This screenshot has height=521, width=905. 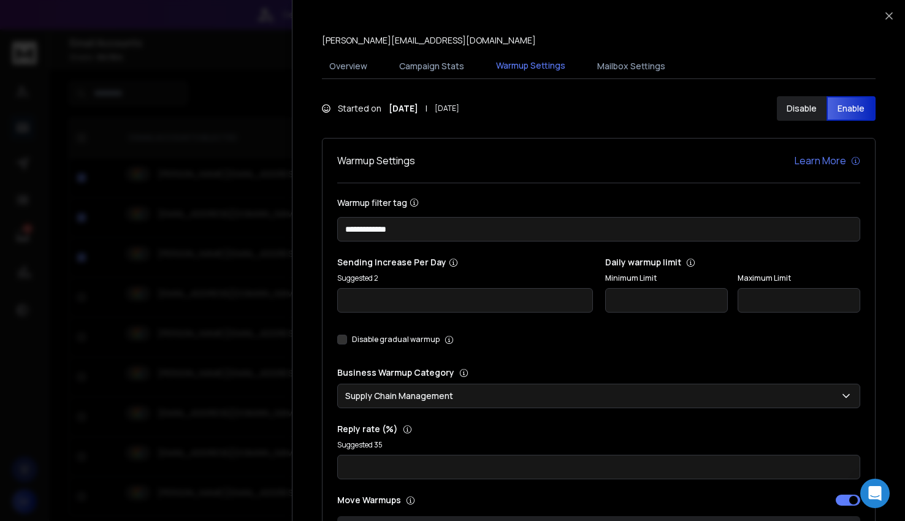 What do you see at coordinates (827, 161) in the screenshot?
I see `a: Learn More` at bounding box center [827, 161].